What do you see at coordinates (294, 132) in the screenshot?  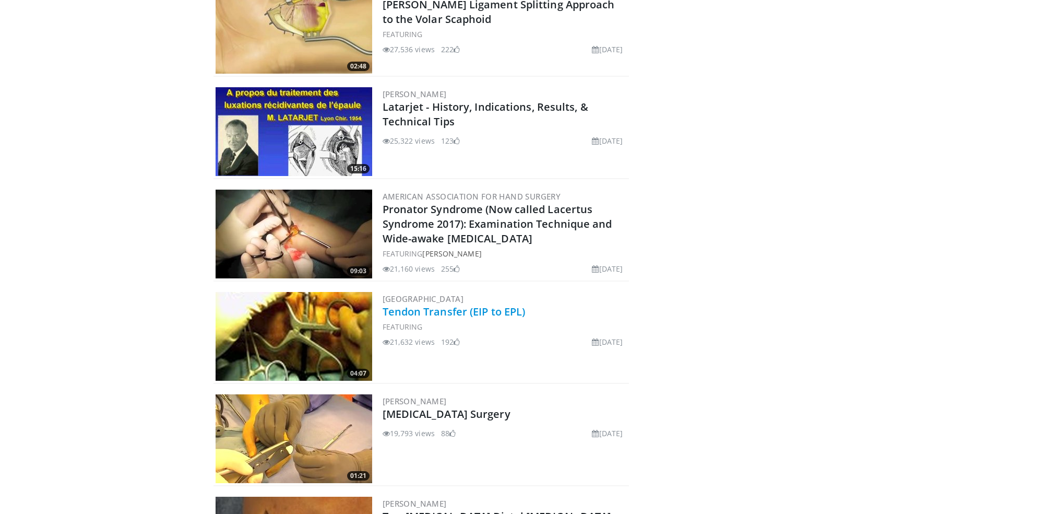 I see `img: 706543_3.png.300x170_q85_crop-smart_upscale.jpg` at bounding box center [294, 132].